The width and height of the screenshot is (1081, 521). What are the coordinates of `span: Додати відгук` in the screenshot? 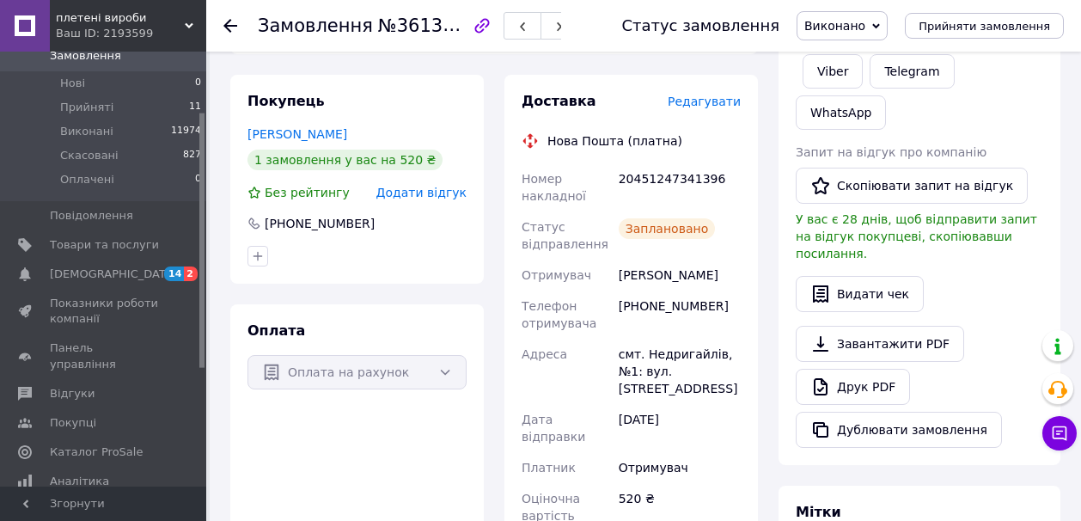 It's located at (421, 193).